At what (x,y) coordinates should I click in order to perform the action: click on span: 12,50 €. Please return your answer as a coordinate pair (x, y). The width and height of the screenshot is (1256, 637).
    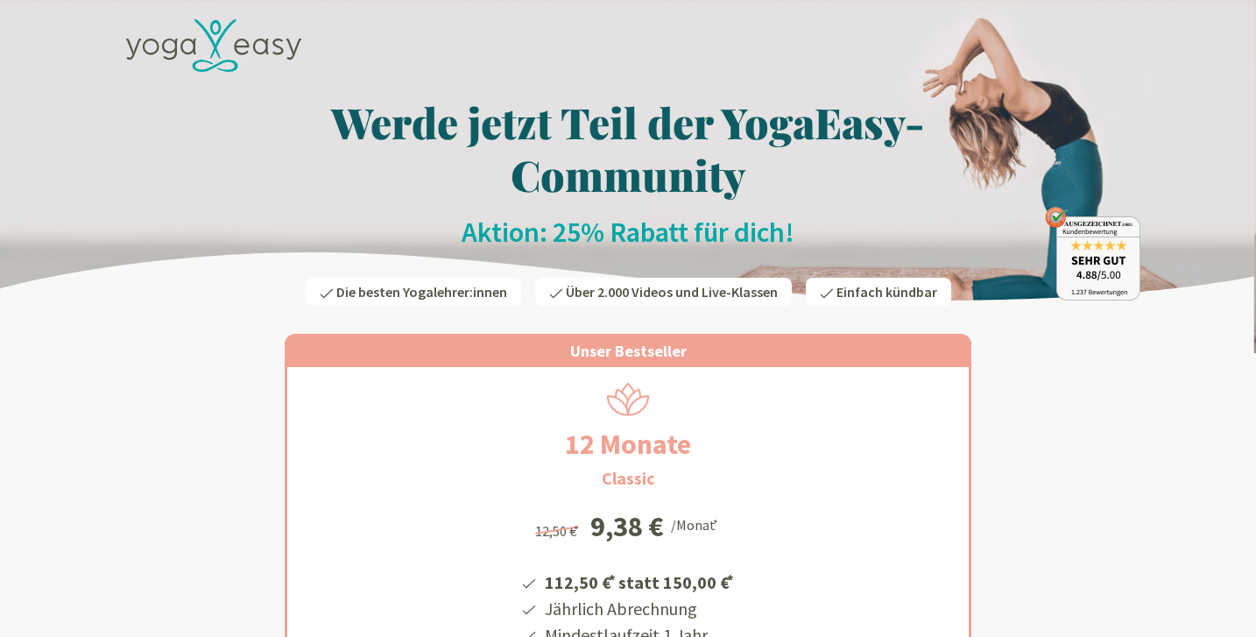
    Looking at the image, I should click on (558, 531).